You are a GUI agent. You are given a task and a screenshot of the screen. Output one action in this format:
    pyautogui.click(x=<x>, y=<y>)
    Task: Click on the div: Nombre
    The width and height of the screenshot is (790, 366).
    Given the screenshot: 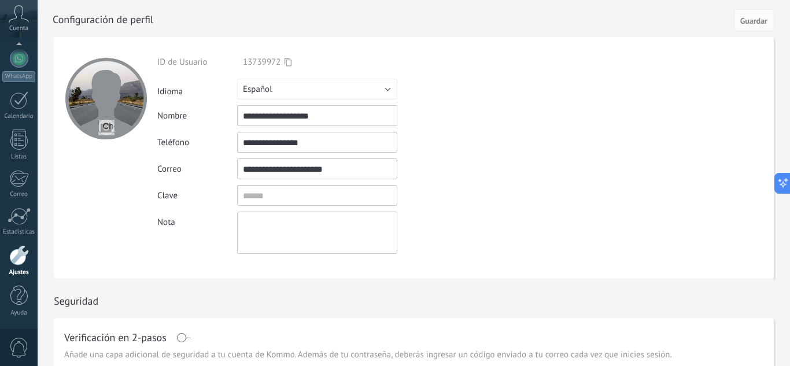 What is the action you would take?
    pyautogui.click(x=197, y=116)
    